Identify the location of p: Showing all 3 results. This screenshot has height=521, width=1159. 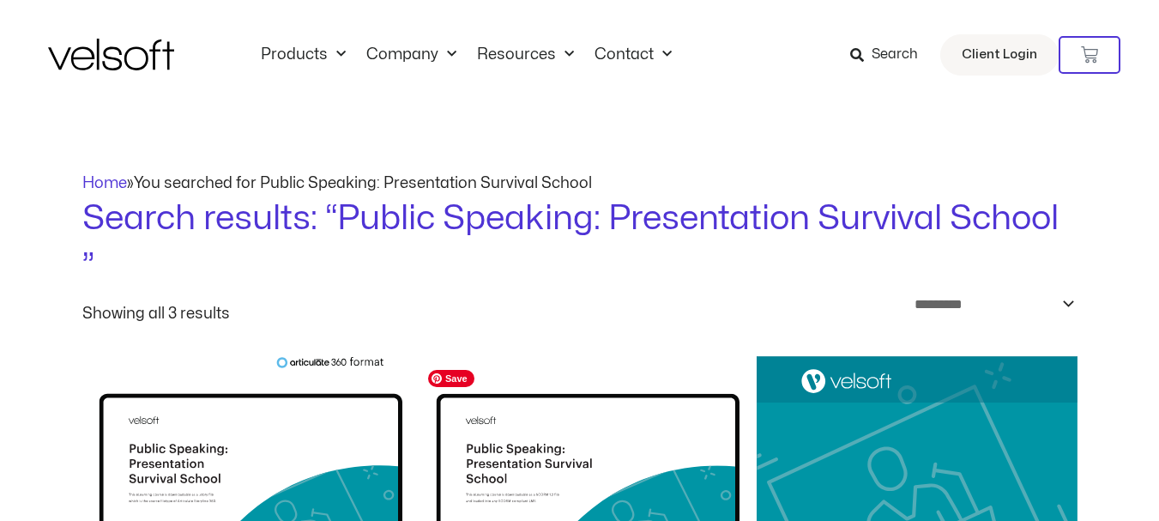
(156, 314).